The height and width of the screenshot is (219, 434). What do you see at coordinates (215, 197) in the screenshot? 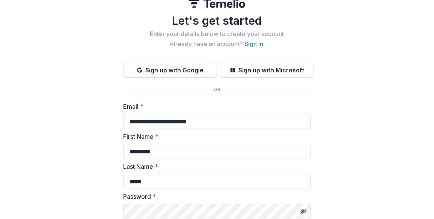
I see `label: Password` at bounding box center [215, 197].